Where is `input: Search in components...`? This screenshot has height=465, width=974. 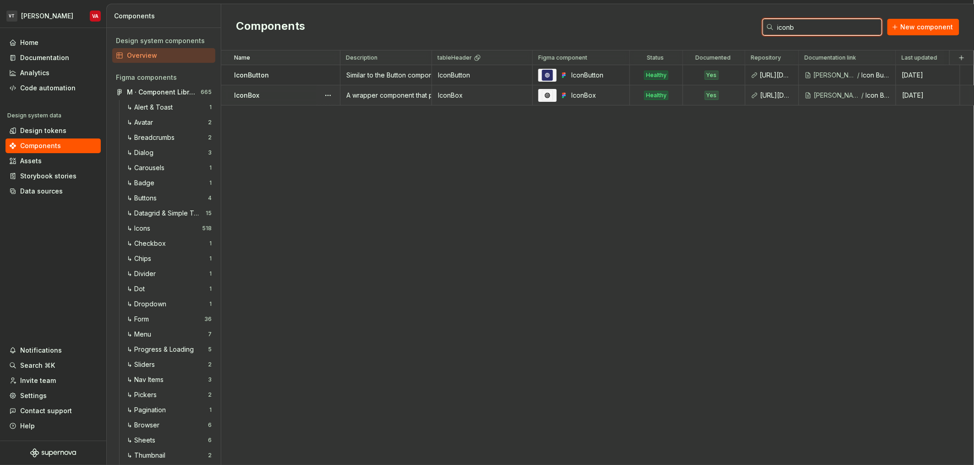 input: Search in components... is located at coordinates (828, 27).